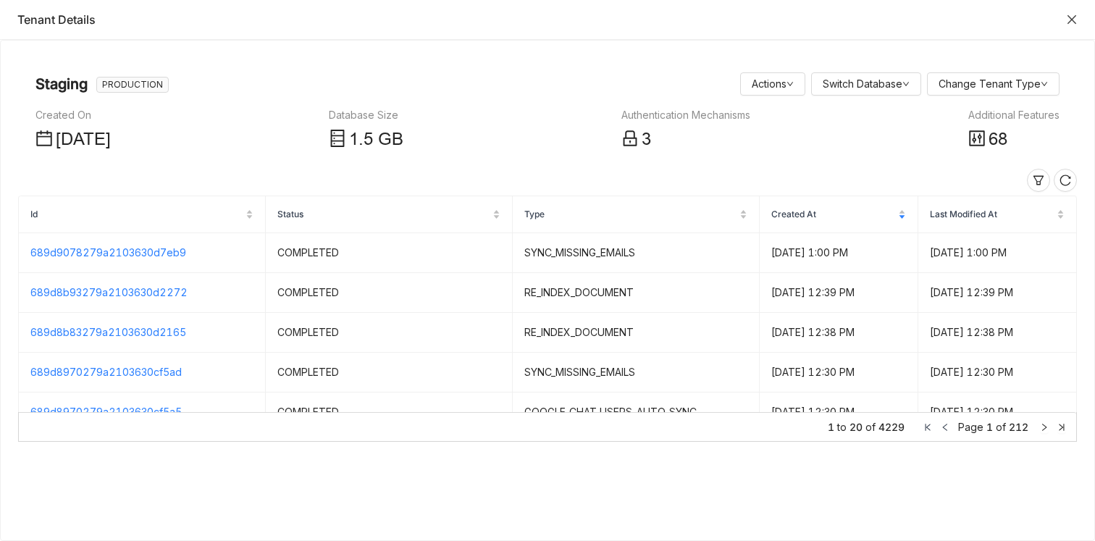 Image resolution: width=1095 pixels, height=541 pixels. What do you see at coordinates (773, 83) in the screenshot?
I see `a: Actions` at bounding box center [773, 83].